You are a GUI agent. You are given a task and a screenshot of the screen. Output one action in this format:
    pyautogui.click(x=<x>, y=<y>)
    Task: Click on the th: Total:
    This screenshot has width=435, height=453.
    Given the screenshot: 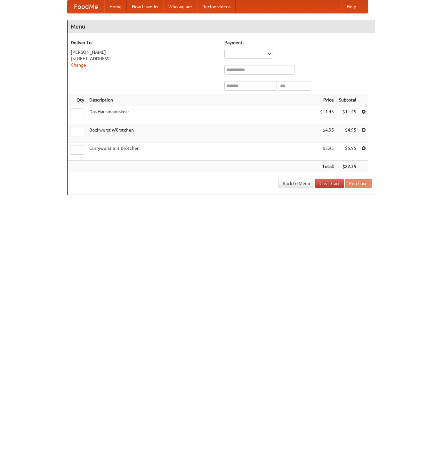 What is the action you would take?
    pyautogui.click(x=327, y=167)
    